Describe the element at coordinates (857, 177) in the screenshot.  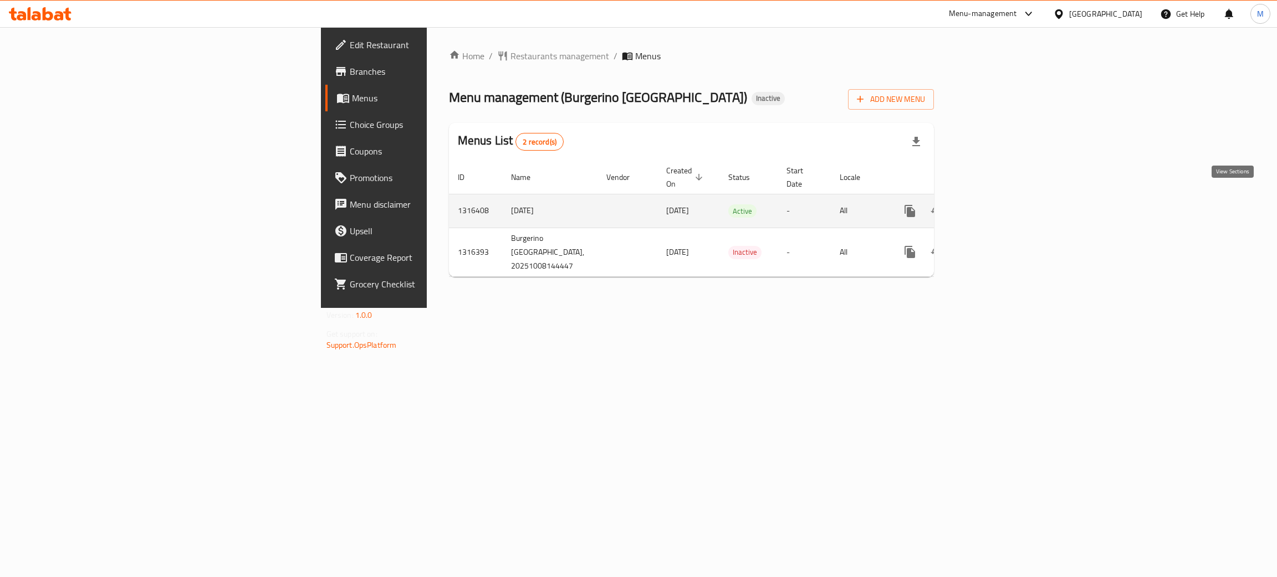
I see `span: Locale` at that location.